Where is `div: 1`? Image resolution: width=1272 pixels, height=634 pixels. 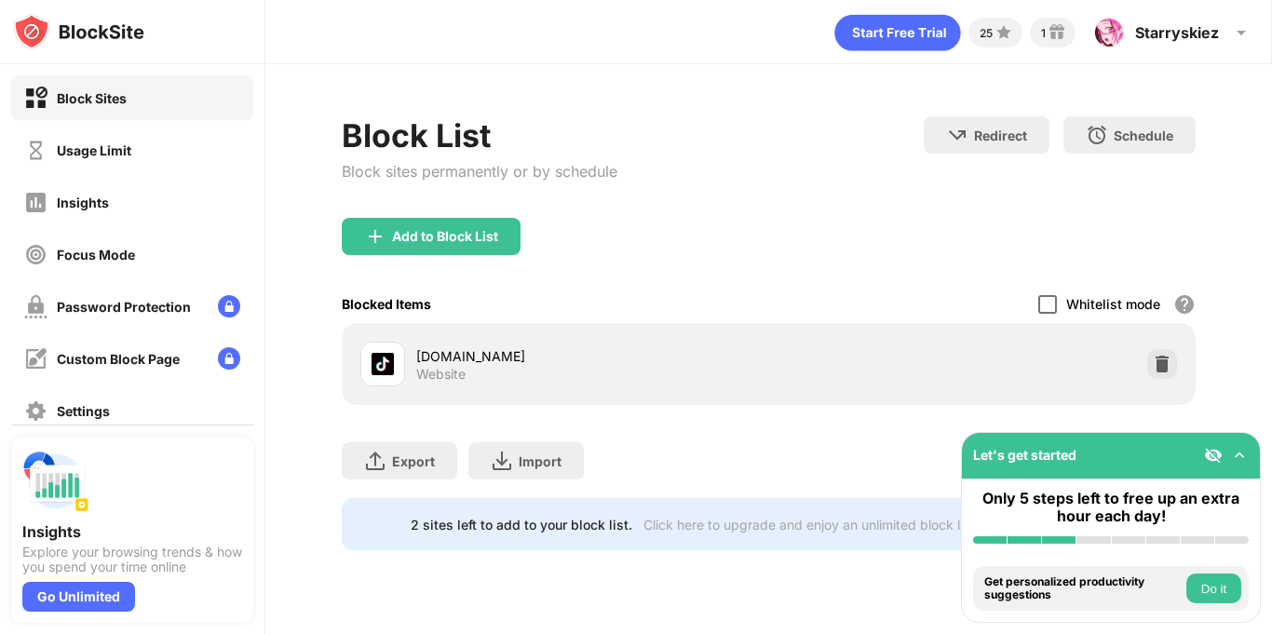
div: 1 is located at coordinates (1043, 33).